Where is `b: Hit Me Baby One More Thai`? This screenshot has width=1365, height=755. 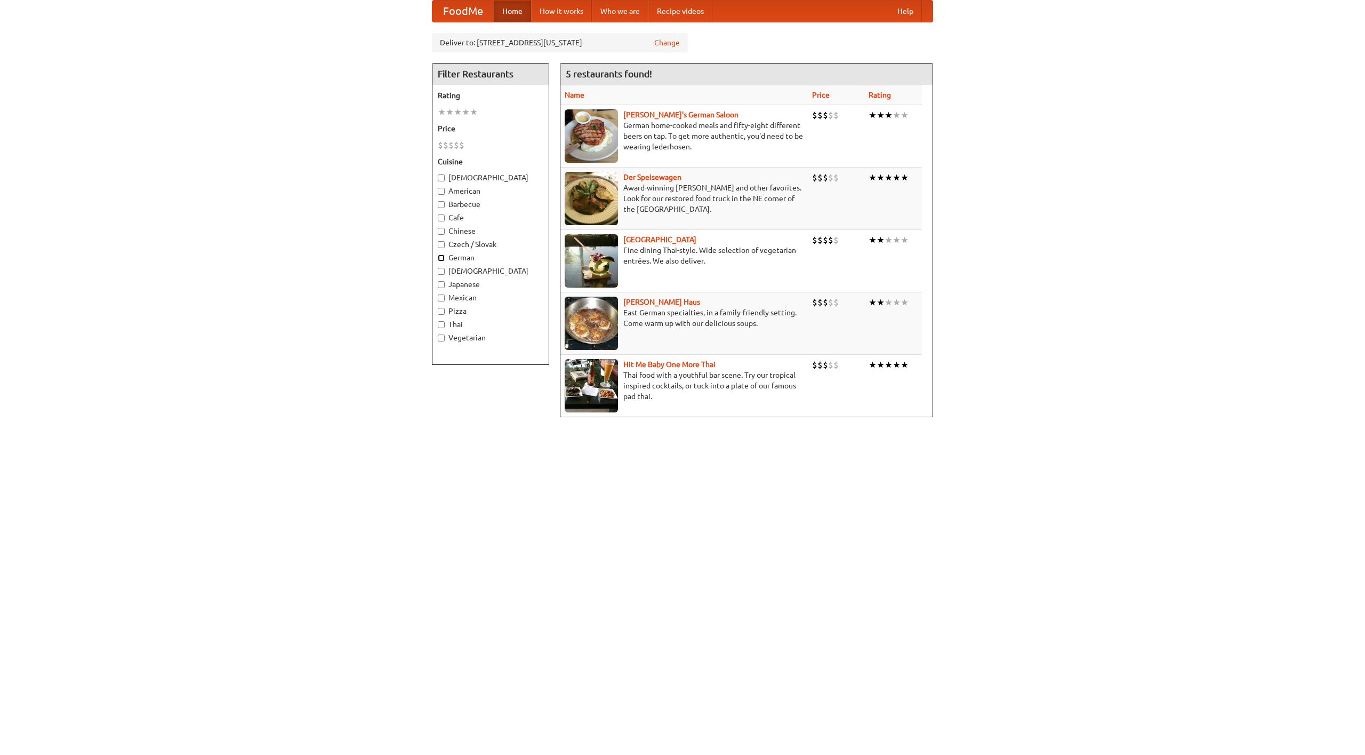 b: Hit Me Baby One More Thai is located at coordinates (669, 364).